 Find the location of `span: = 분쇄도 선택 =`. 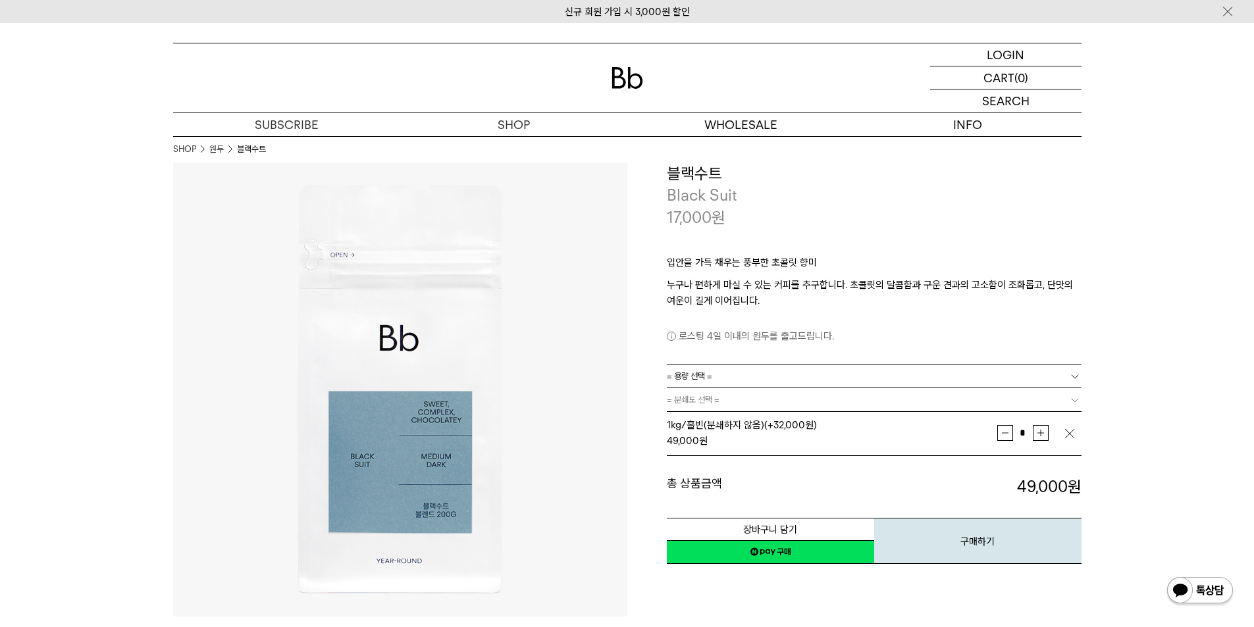

span: = 분쇄도 선택 = is located at coordinates (693, 400).